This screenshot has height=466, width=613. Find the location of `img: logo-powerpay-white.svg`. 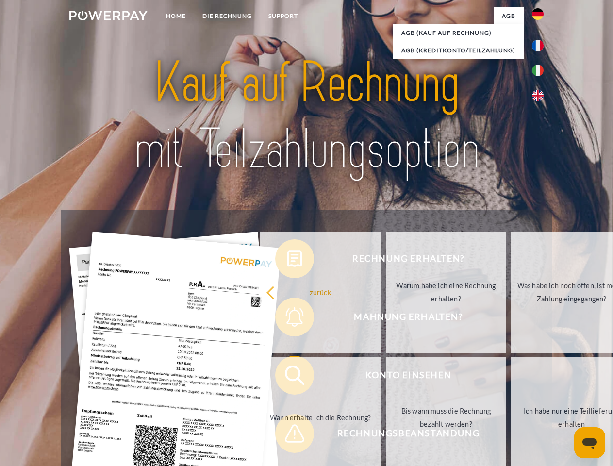

img: logo-powerpay-white.svg is located at coordinates (108, 16).